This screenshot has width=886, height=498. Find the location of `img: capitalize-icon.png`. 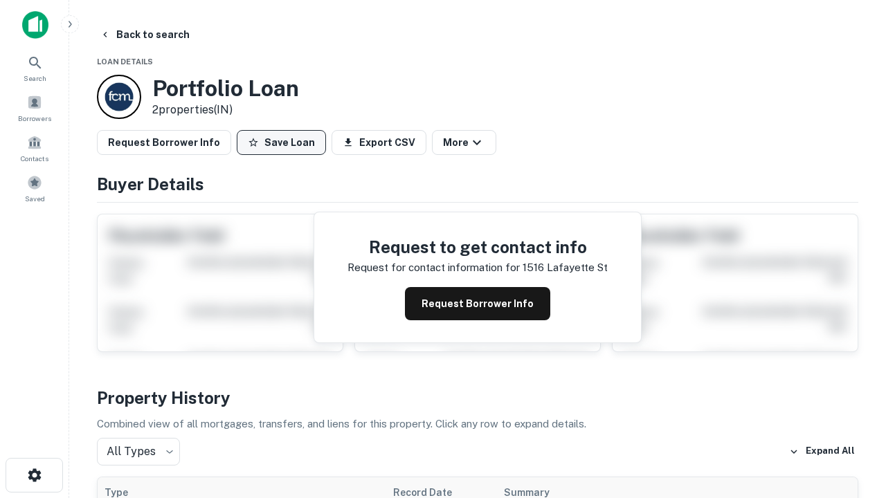

img: capitalize-icon.png is located at coordinates (35, 25).